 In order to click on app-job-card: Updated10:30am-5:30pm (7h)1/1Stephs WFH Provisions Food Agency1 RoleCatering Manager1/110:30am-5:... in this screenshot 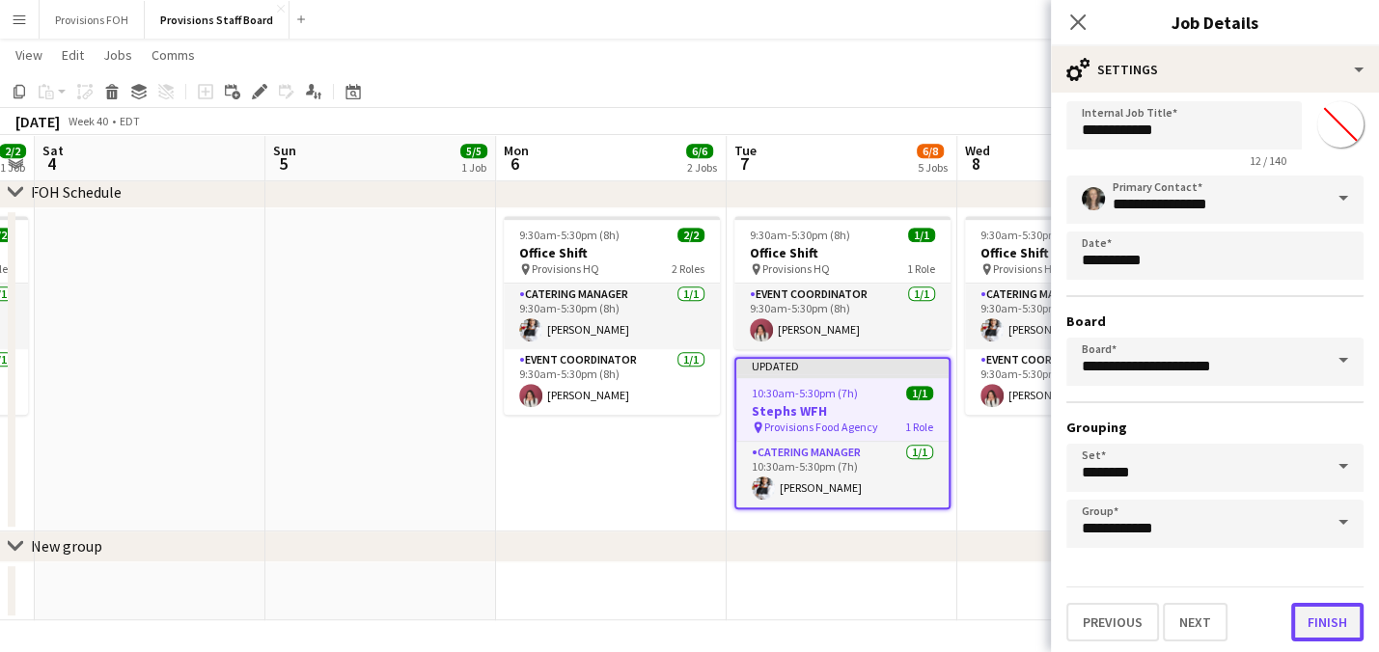, I will do `click(842, 433)`.